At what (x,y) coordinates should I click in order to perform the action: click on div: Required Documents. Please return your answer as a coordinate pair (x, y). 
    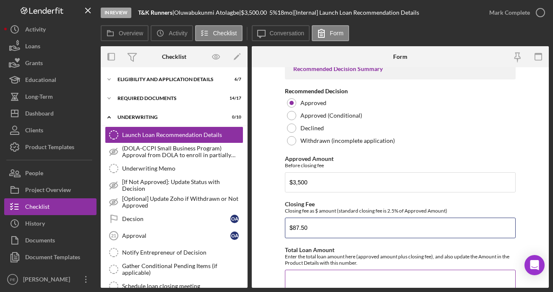
    Looking at the image, I should click on (169, 98).